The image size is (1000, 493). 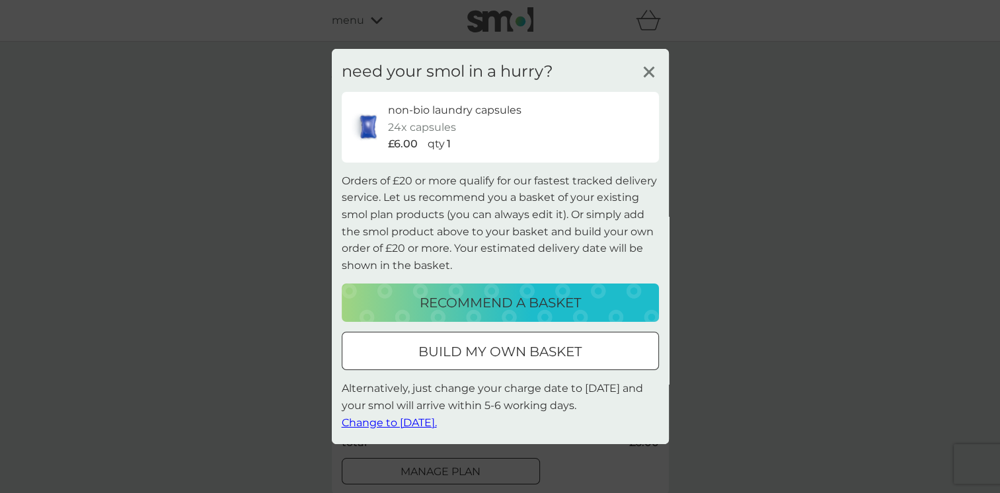 I want to click on p: recommend a basket, so click(x=500, y=303).